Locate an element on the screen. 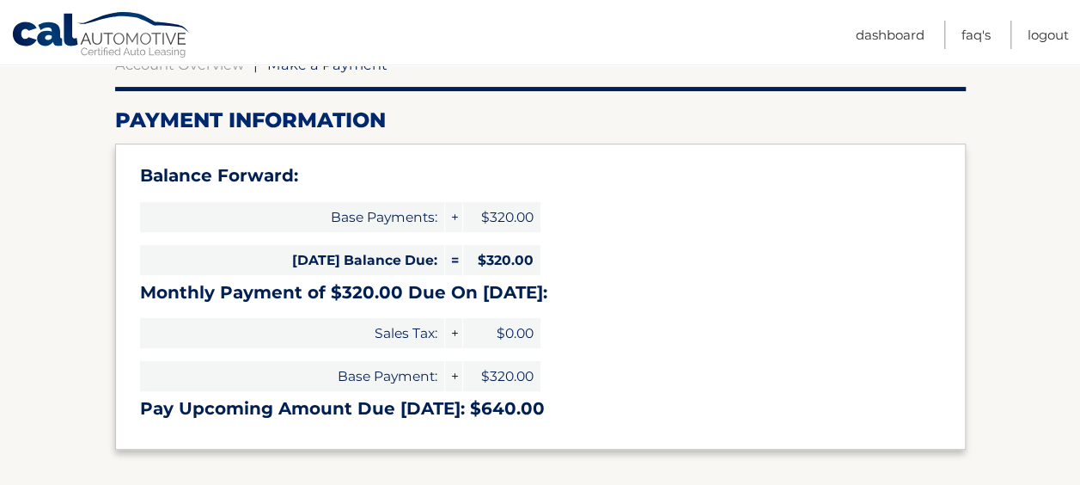  h3: Balance Forward: is located at coordinates (541, 175).